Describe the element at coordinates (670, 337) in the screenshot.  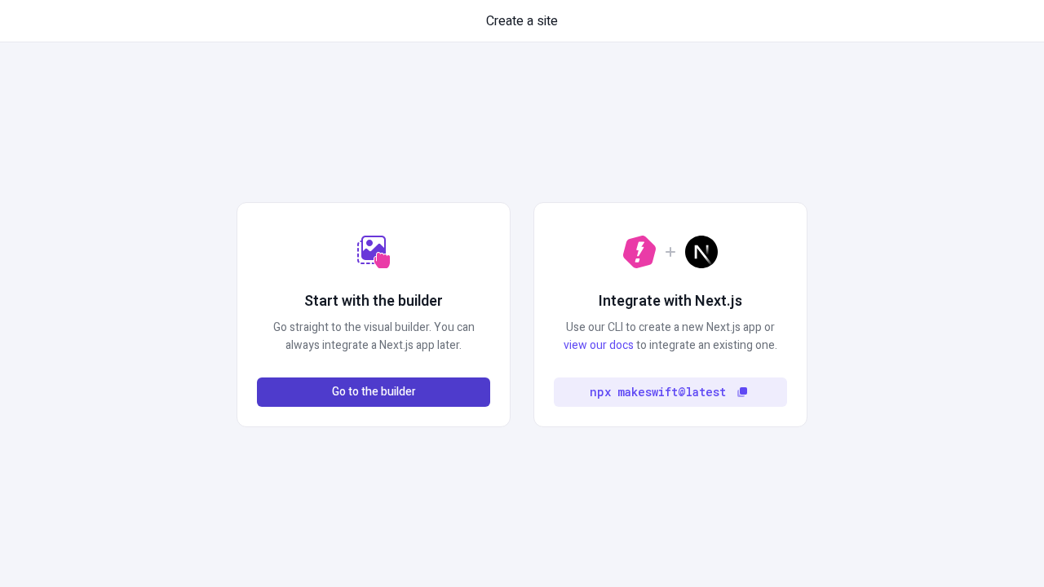
I see `p: Use our CLI to create a new Next.js app or to integrate an existing one.` at that location.